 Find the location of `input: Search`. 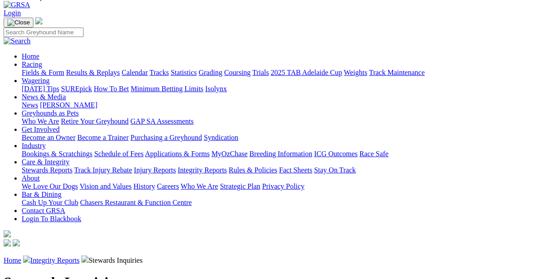

input: Search is located at coordinates (43, 32).